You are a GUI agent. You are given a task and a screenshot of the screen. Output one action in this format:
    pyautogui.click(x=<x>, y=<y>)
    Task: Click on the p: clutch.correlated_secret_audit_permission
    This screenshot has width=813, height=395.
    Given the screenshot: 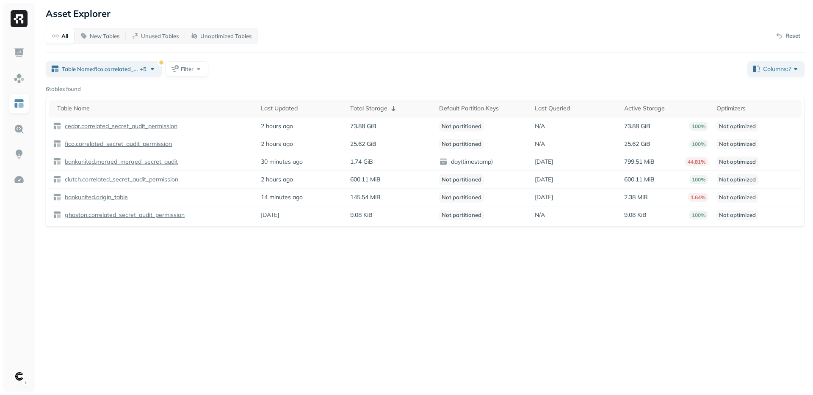 What is the action you would take?
    pyautogui.click(x=121, y=179)
    